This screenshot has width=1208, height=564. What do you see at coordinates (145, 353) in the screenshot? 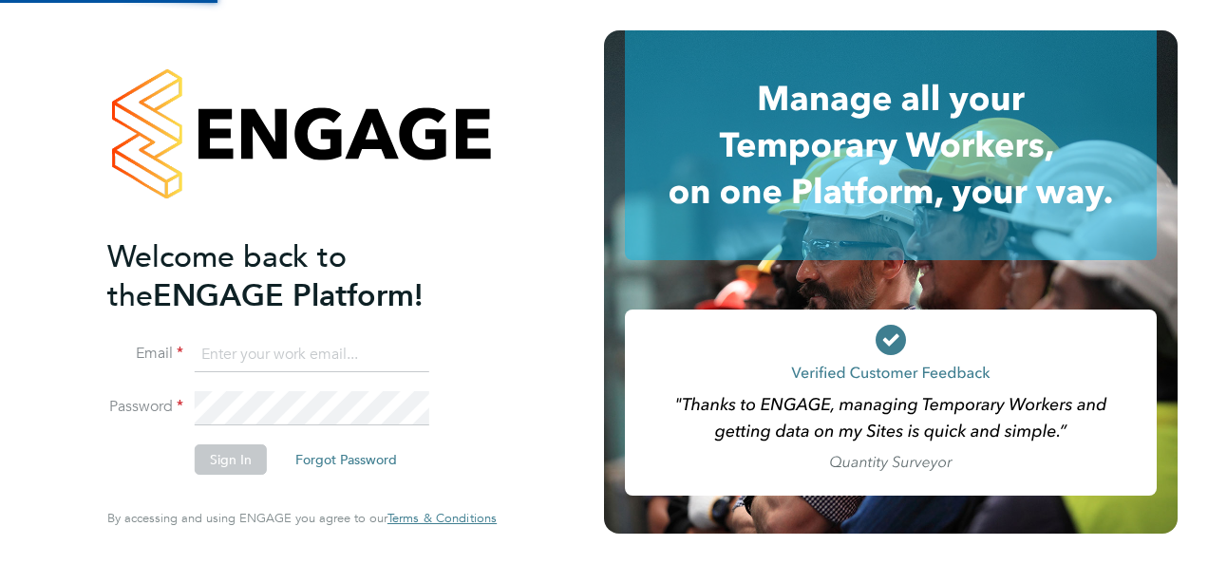
I see `label: Email` at bounding box center [145, 353].